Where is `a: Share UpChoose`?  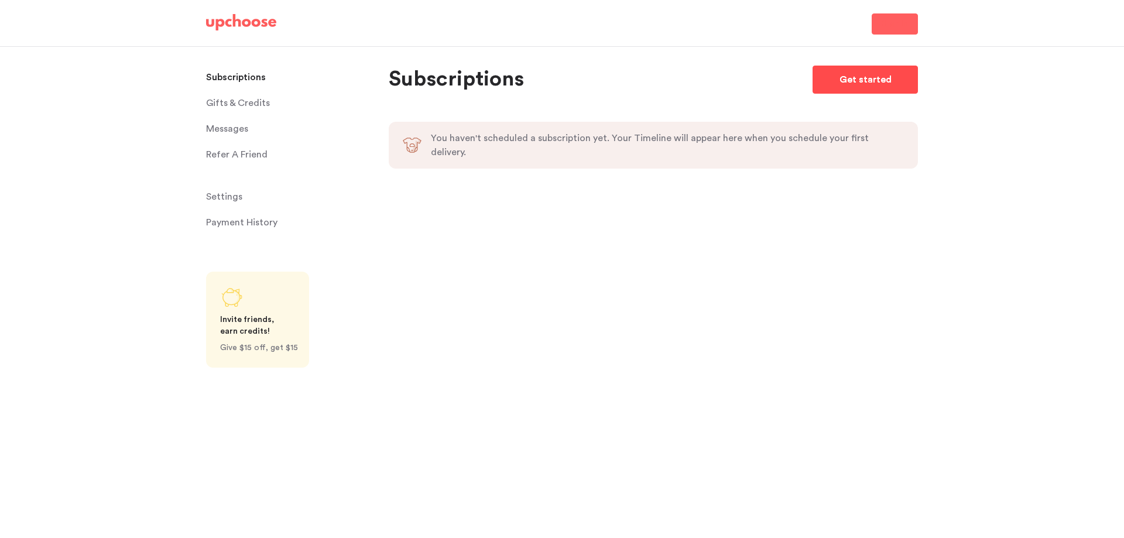
a: Share UpChoose is located at coordinates (257, 319).